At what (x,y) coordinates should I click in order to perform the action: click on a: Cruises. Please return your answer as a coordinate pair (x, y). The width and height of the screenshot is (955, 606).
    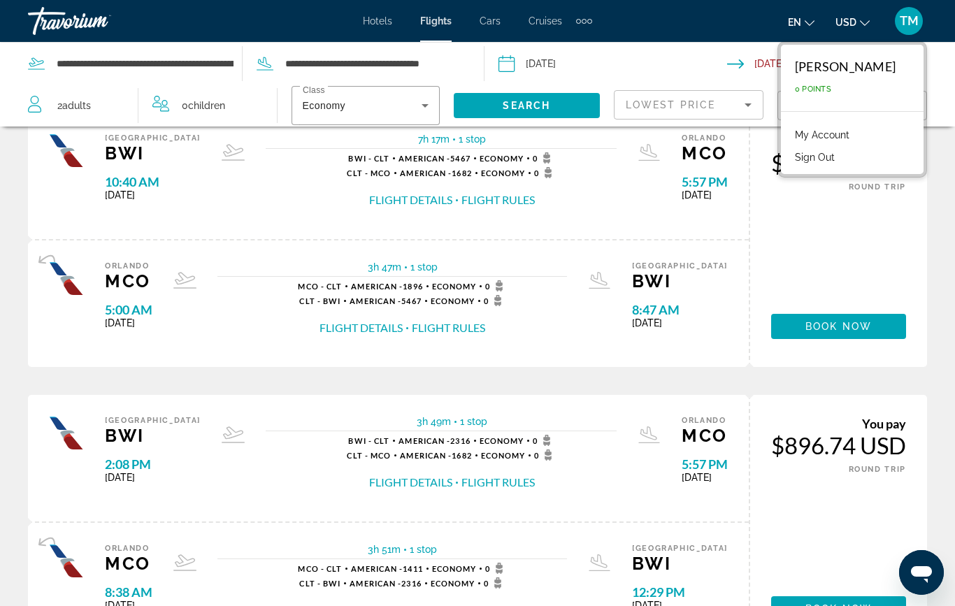
    Looking at the image, I should click on (545, 21).